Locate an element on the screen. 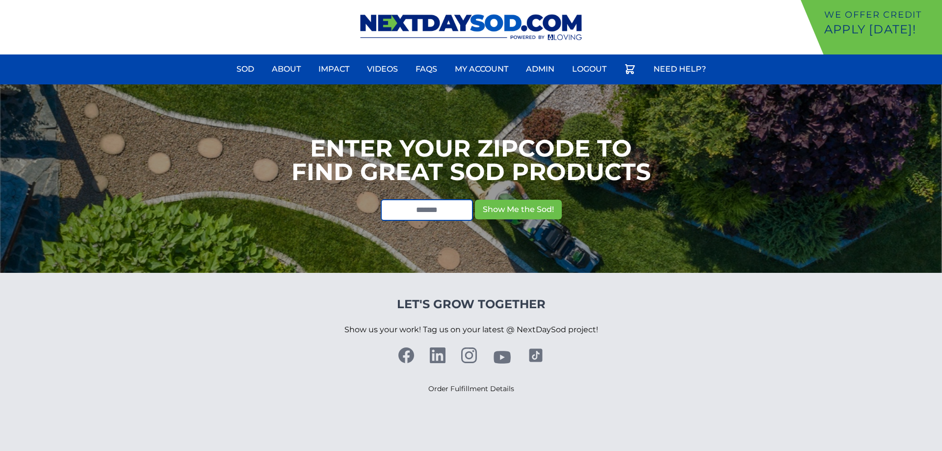 Image resolution: width=942 pixels, height=451 pixels. a: Impact is located at coordinates (334, 69).